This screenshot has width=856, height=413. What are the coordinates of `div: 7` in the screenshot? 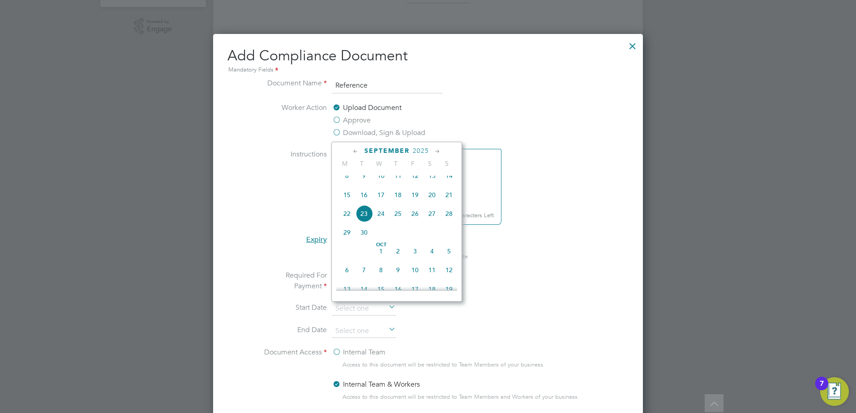 It's located at (821, 390).